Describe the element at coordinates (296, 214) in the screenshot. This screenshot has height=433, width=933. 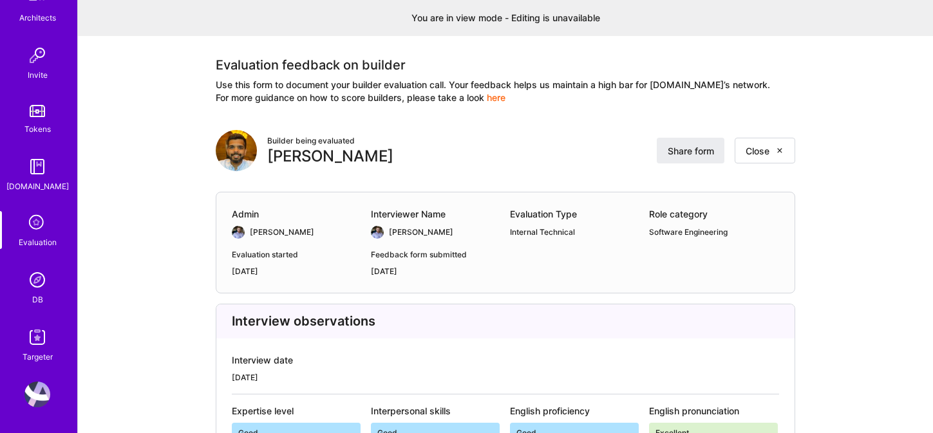
I see `div: Admin` at that location.